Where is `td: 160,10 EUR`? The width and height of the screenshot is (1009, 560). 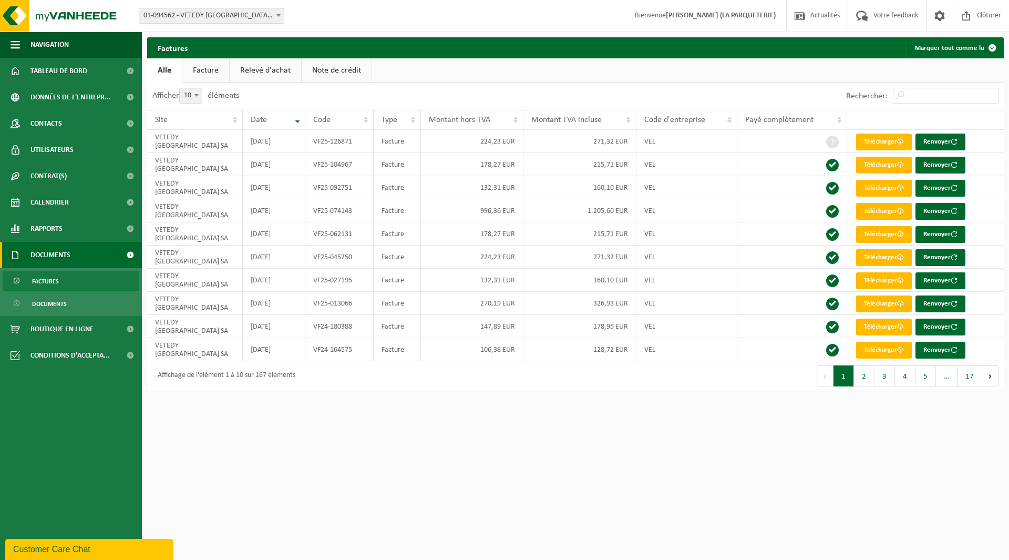
td: 160,10 EUR is located at coordinates (580, 280).